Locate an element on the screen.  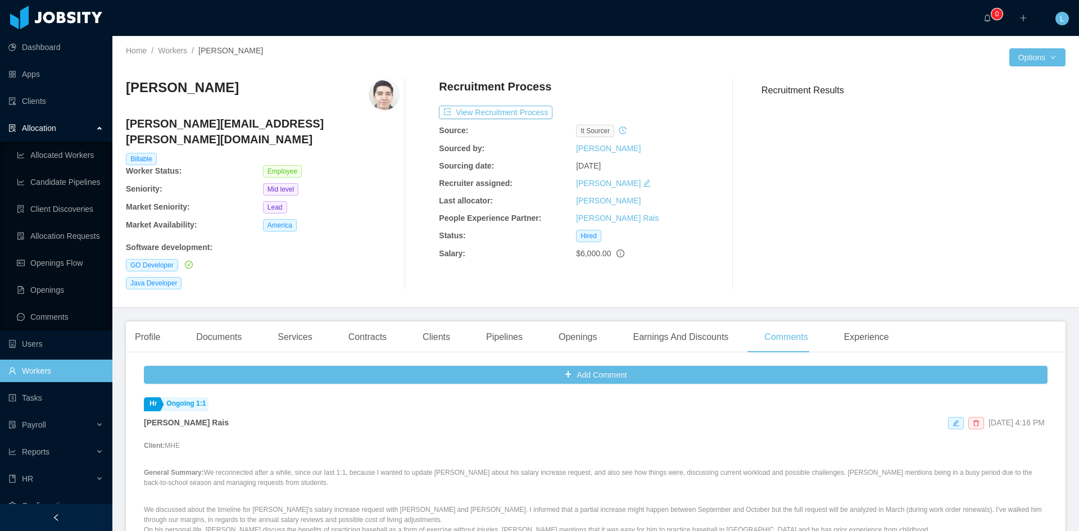
a: Hr is located at coordinates (152, 404).